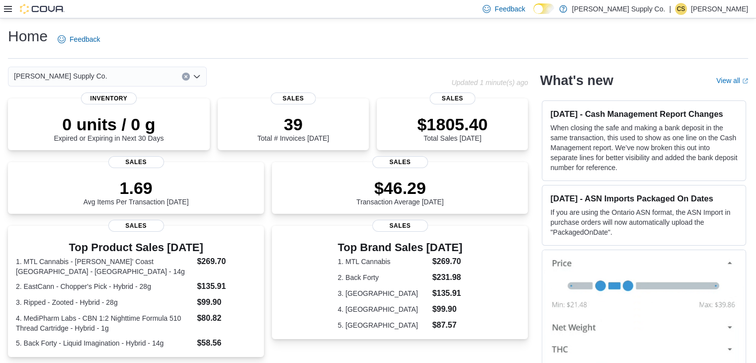 Image resolution: width=756 pixels, height=363 pixels. I want to click on p: If you are using the Ontario ASN format, the ASN Import in purchase orders will now automatically..., so click(644, 222).